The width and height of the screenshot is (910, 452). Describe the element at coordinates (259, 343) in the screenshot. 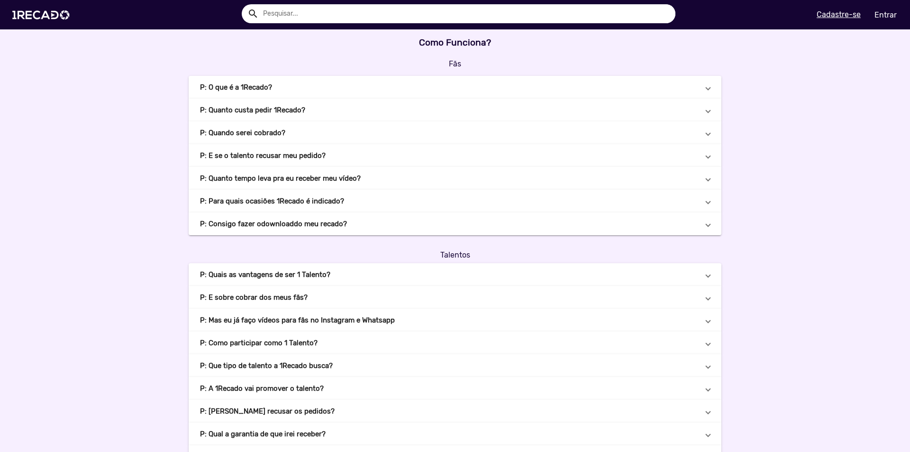

I see `b: P: Como participar como 1 Talento?` at that location.